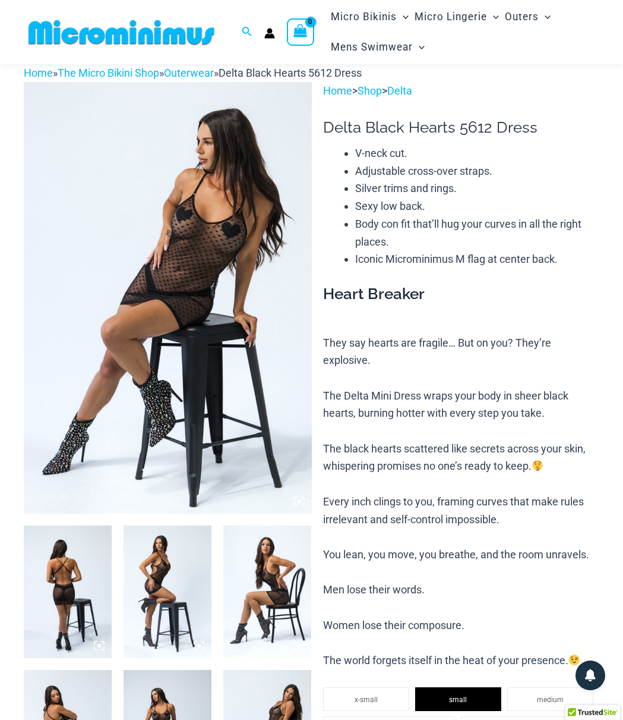  What do you see at coordinates (189, 72) in the screenshot?
I see `a: Outerwear` at bounding box center [189, 72].